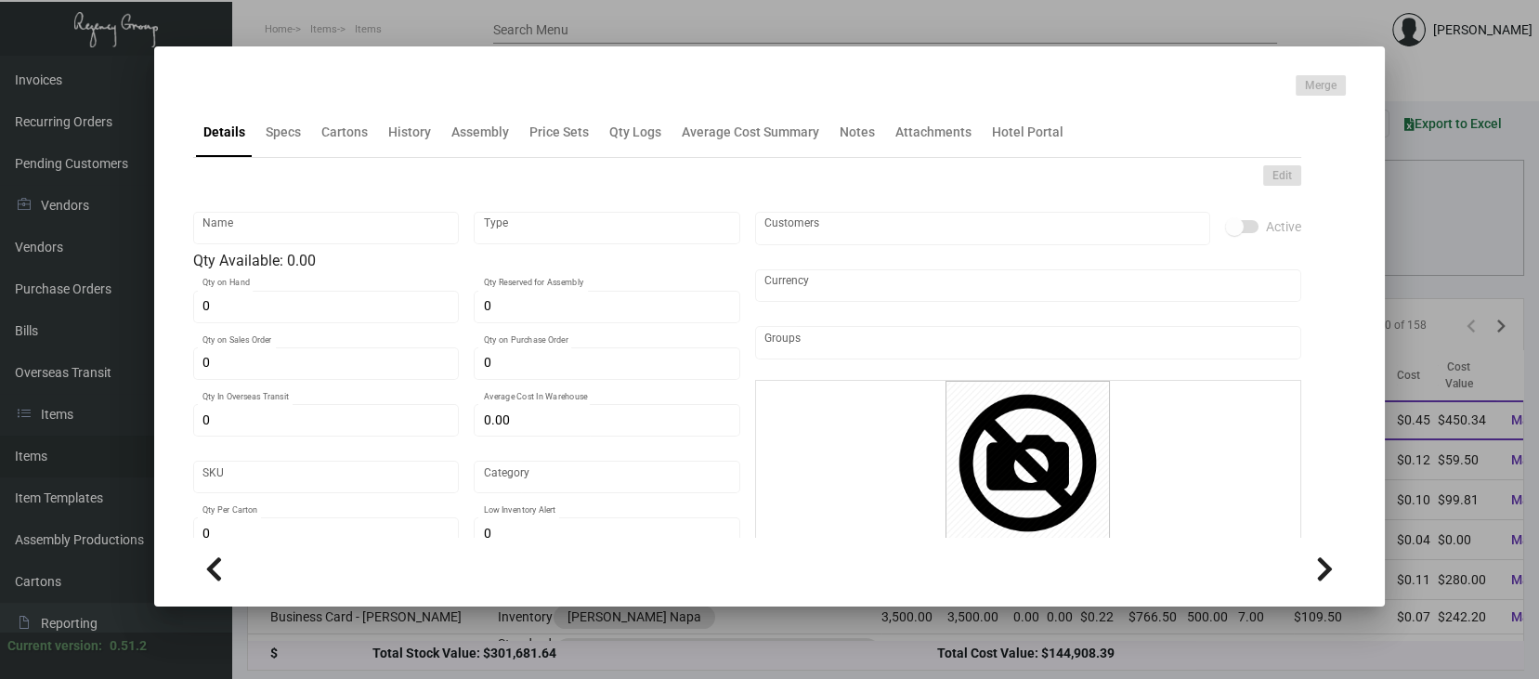 This screenshot has height=679, width=1539. I want to click on div: Average Cost Summary, so click(751, 132).